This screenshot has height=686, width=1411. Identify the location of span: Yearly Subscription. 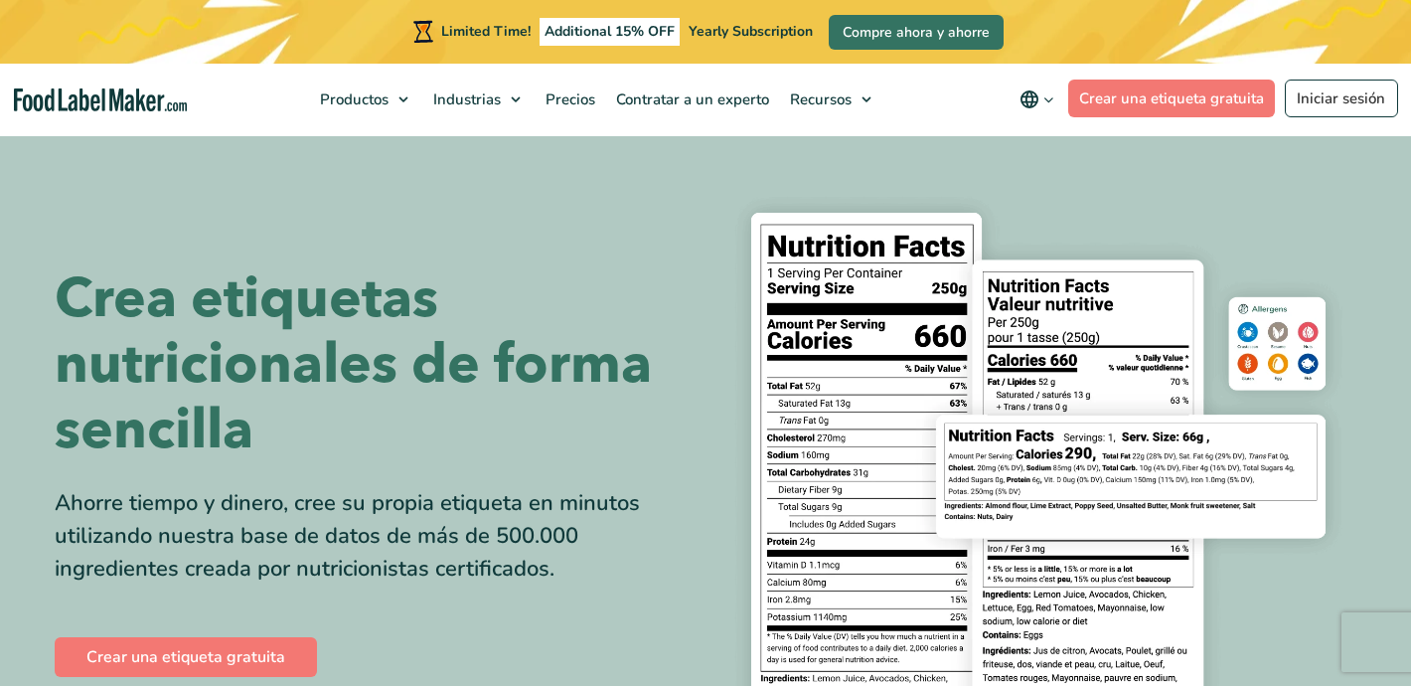
(750, 31).